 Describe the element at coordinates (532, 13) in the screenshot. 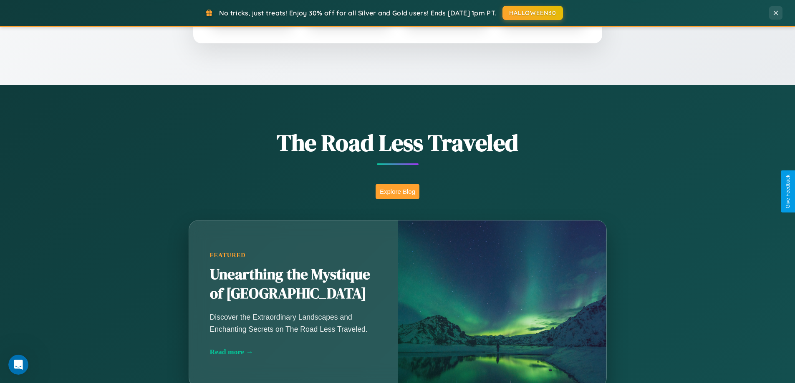

I see `button: HALLOWEEN30` at that location.